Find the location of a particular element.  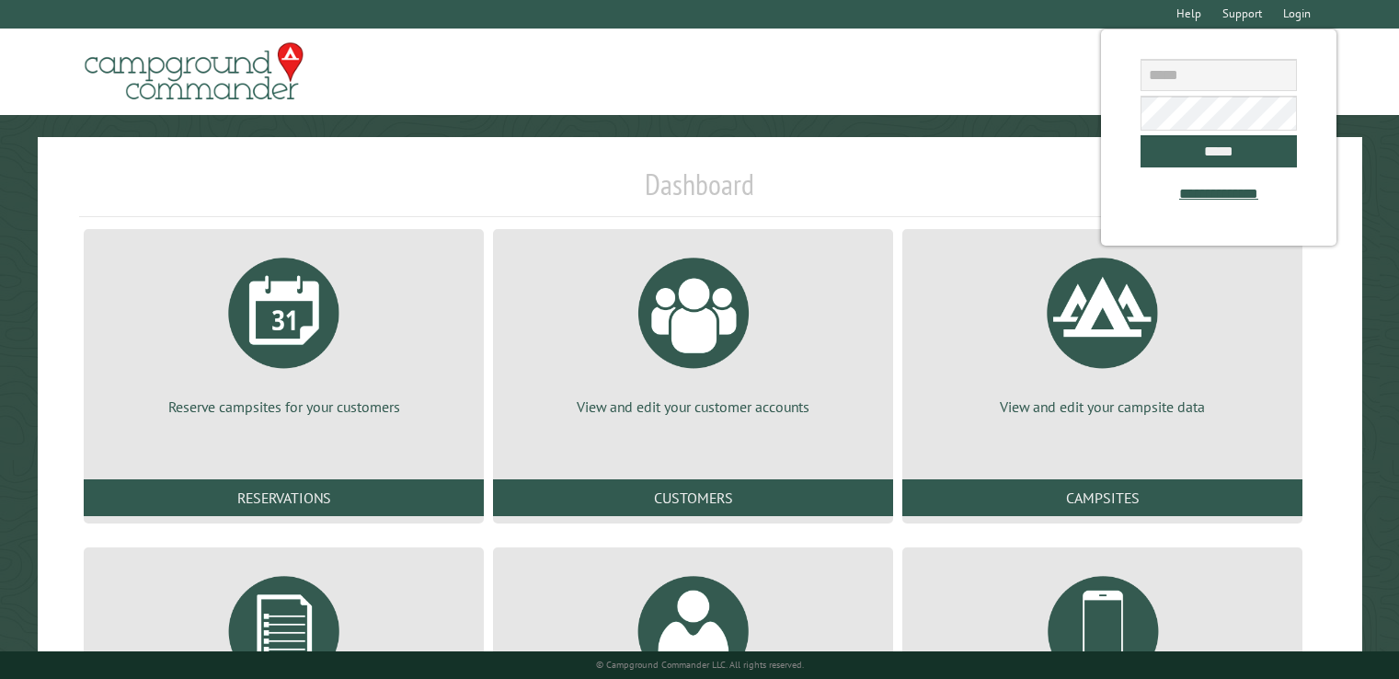

p: View and edit your campsite data is located at coordinates (1102, 407).